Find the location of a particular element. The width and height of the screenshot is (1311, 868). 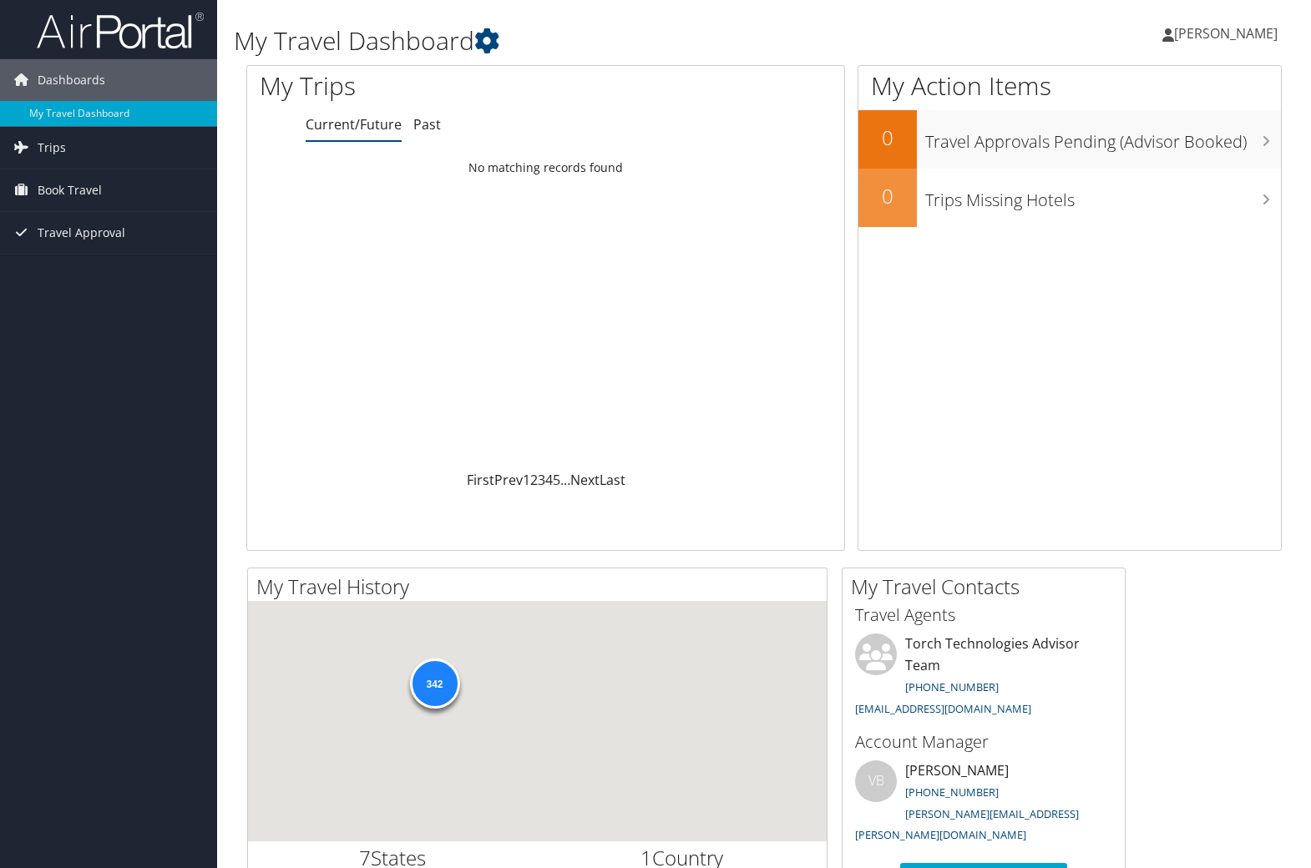

h1: My Travel Dashboard is located at coordinates (587, 41).